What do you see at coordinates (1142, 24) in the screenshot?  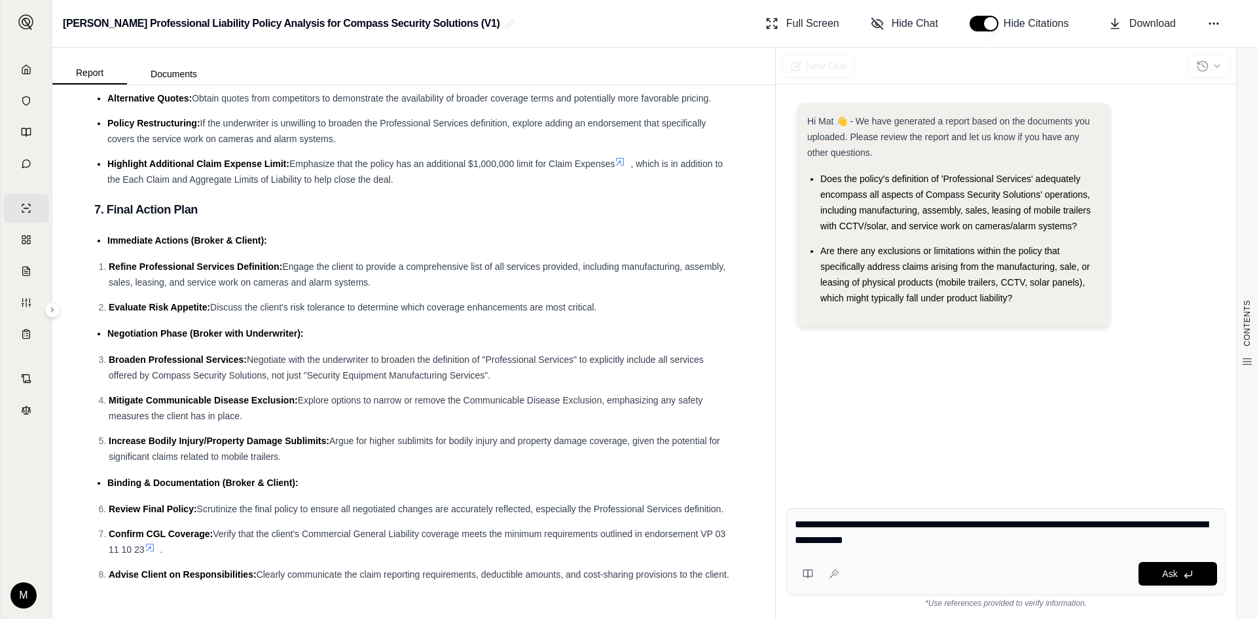 I see `button: Download` at bounding box center [1142, 24].